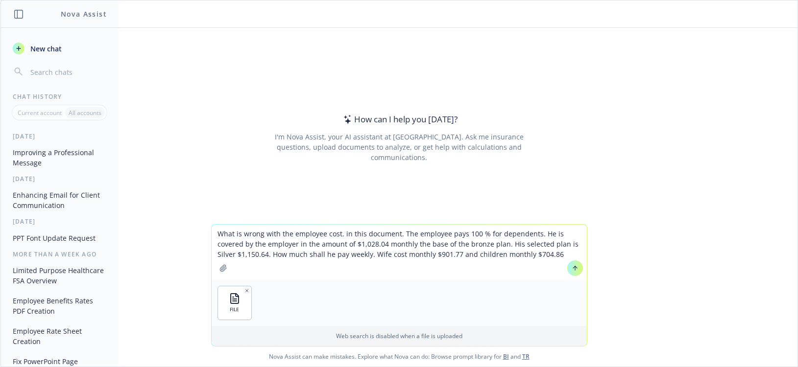 Image resolution: width=798 pixels, height=367 pixels. I want to click on a: TR, so click(525, 356).